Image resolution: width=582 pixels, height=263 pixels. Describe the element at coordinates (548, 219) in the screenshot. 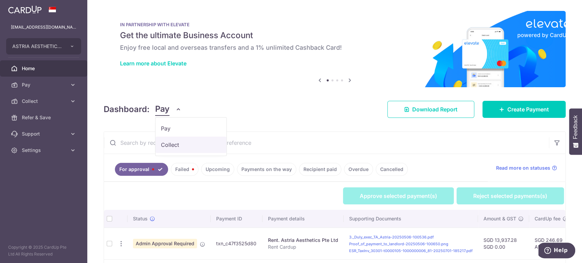

I see `span: CardUp fee` at that location.